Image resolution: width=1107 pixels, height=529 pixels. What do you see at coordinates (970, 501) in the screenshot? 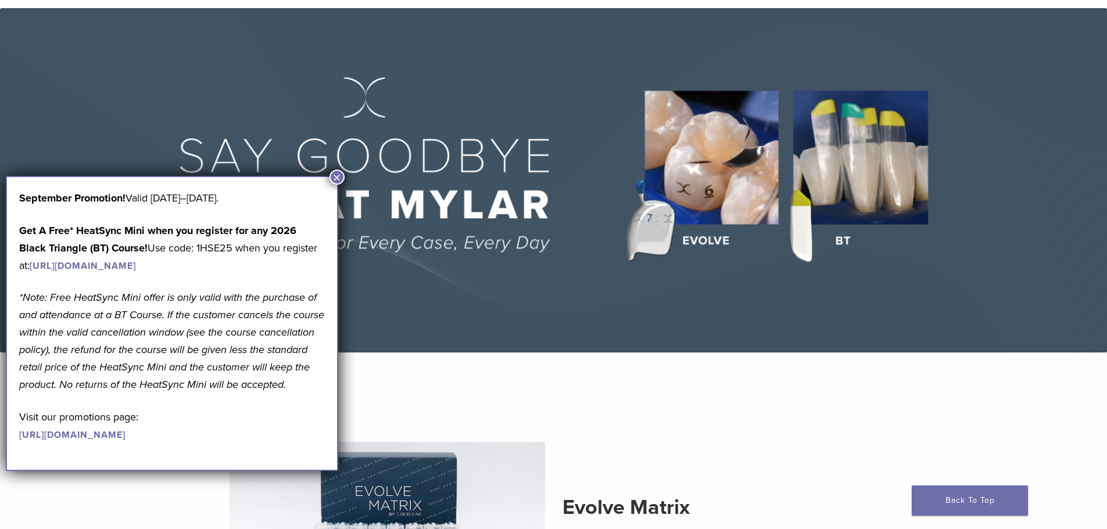
I see `a: Back To Top` at bounding box center [970, 501].